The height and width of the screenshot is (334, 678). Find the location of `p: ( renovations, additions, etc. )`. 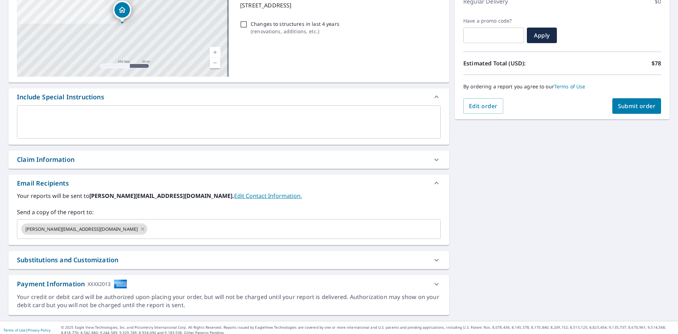

p: ( renovations, additions, etc. ) is located at coordinates (295, 31).